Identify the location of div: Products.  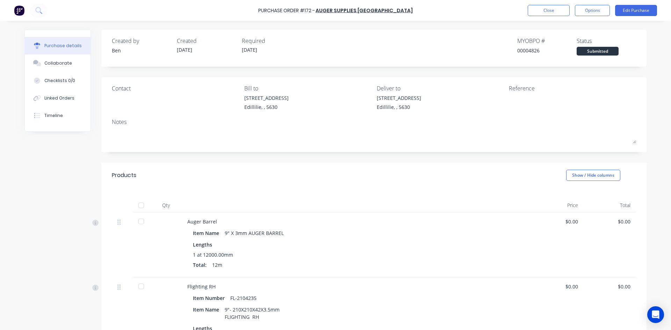
(124, 176).